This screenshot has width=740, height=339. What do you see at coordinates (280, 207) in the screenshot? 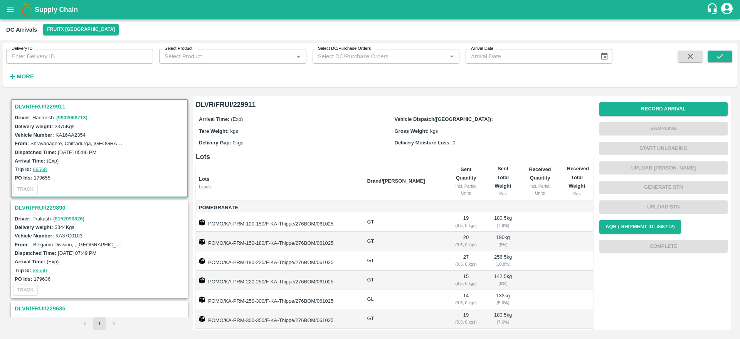
I see `span: Pomegranate` at bounding box center [280, 207].